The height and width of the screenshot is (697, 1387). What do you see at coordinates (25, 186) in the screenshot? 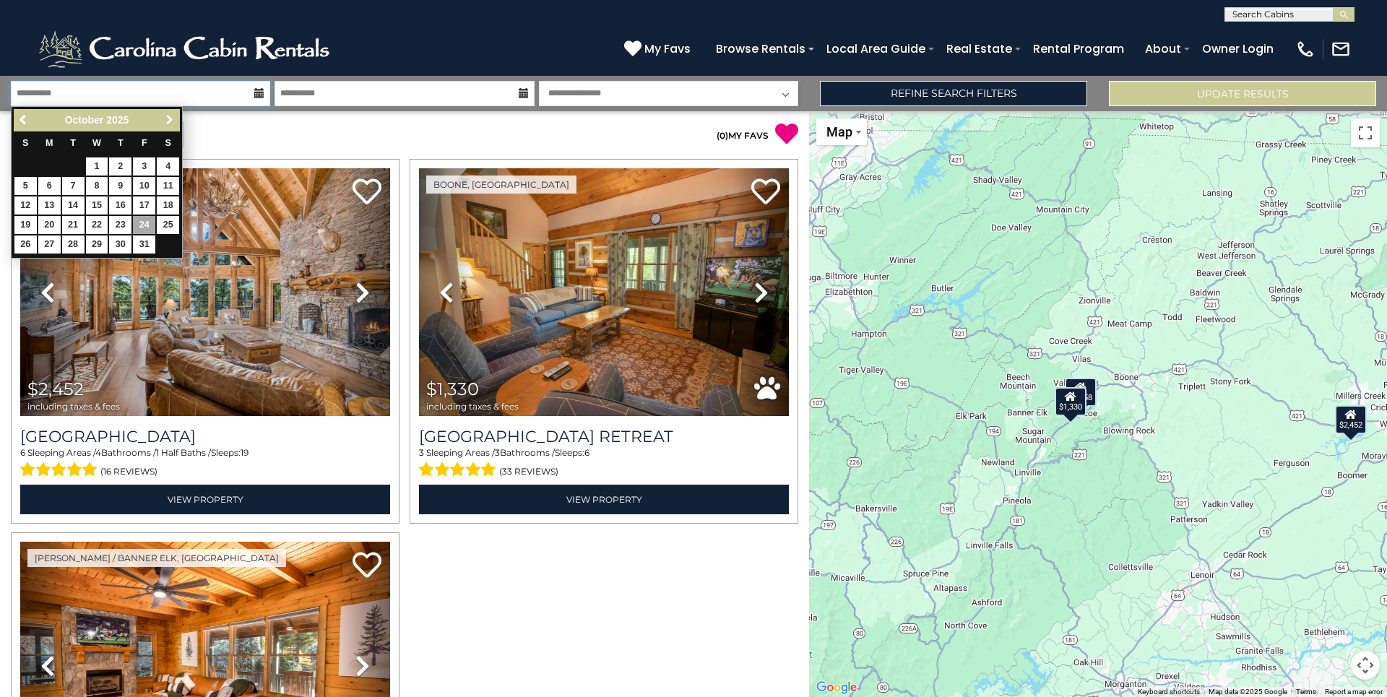
I see `a: 5` at bounding box center [25, 186].